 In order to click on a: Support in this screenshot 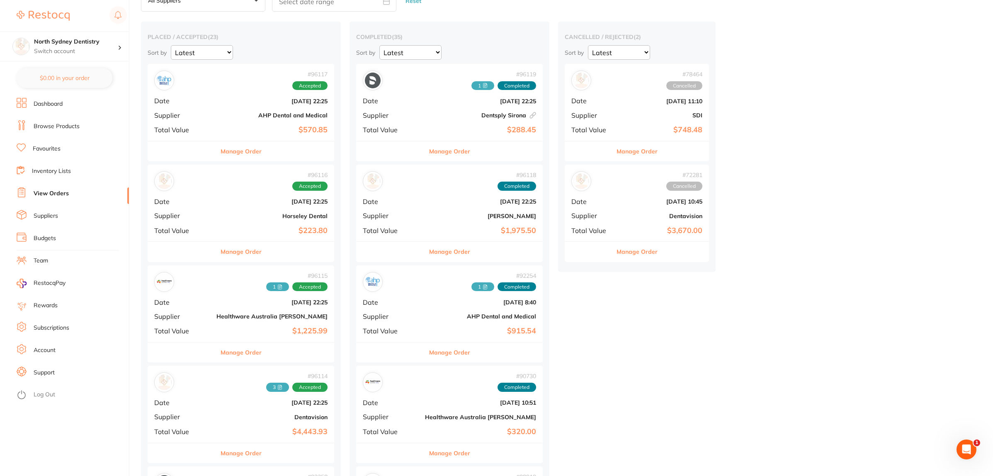, I will do `click(44, 373)`.